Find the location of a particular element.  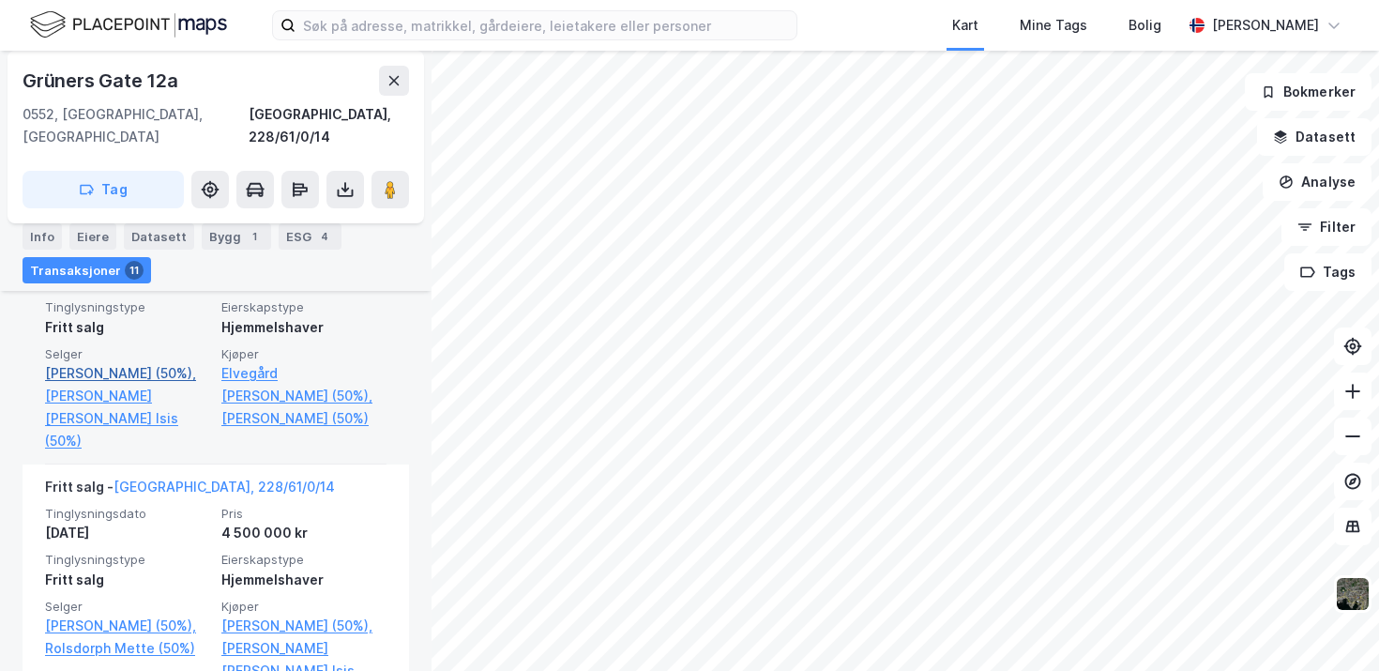

div: ESG is located at coordinates (310, 236).